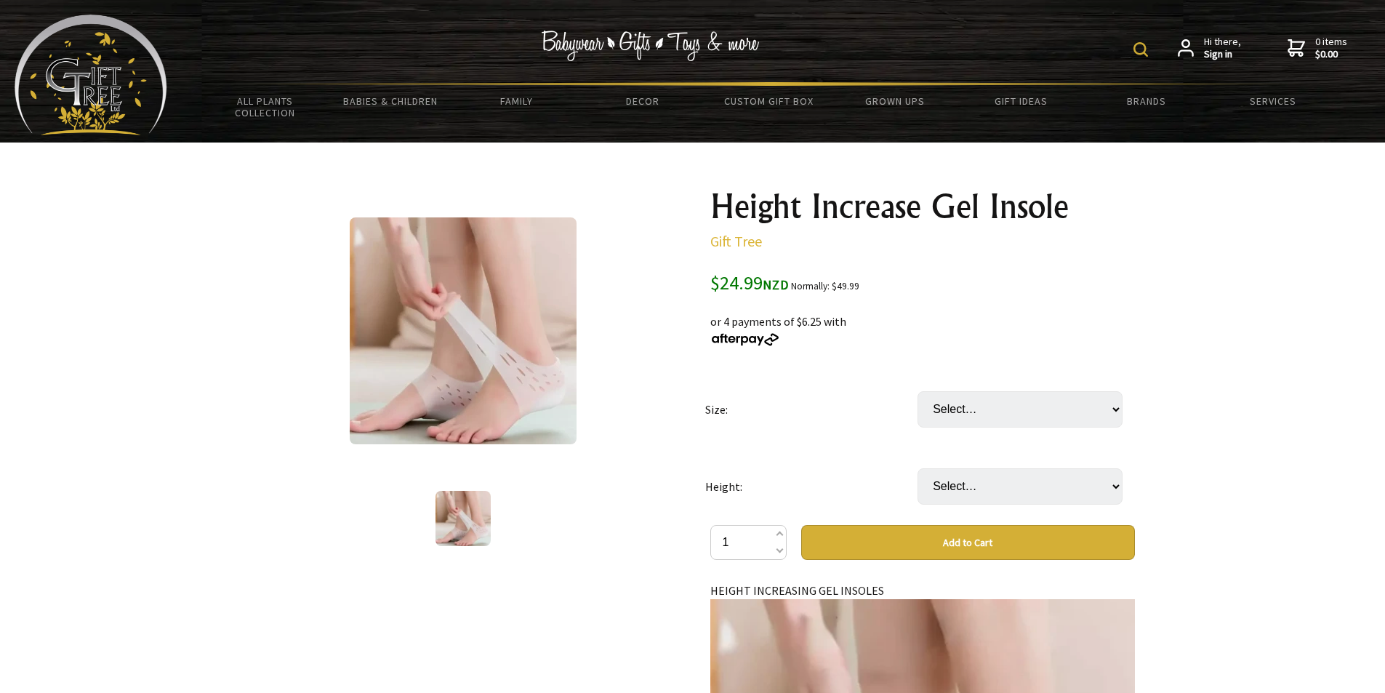 The height and width of the screenshot is (693, 1385). I want to click on a: Grown Ups, so click(895, 101).